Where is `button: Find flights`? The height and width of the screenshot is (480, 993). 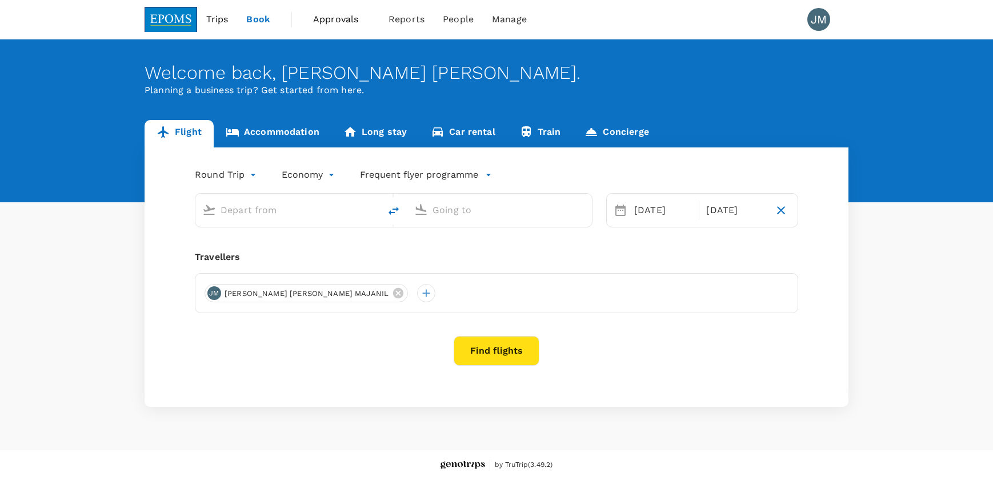 button: Find flights is located at coordinates (496, 351).